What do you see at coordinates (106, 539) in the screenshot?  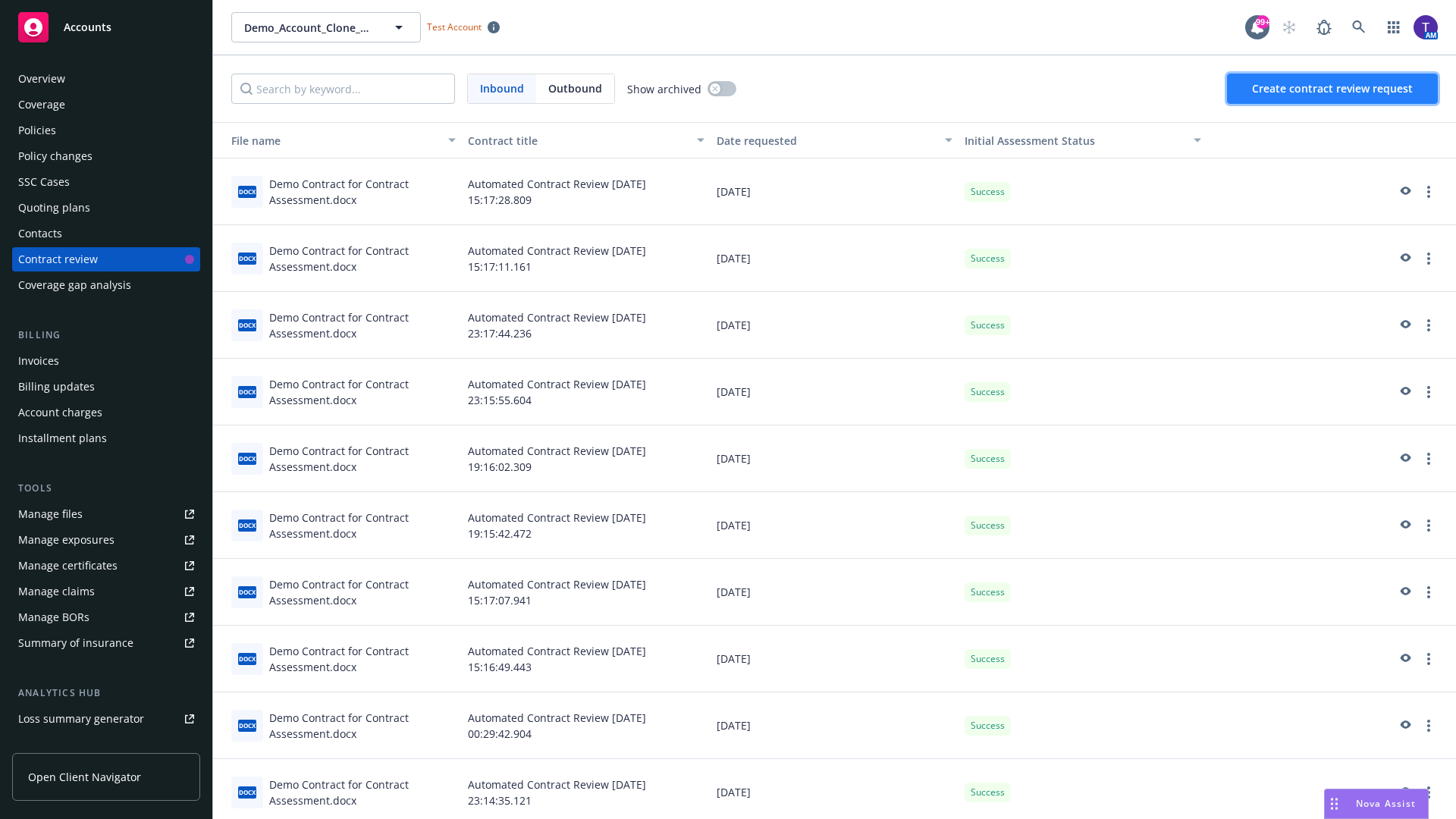 I see `span: Manage exposures` at bounding box center [106, 539].